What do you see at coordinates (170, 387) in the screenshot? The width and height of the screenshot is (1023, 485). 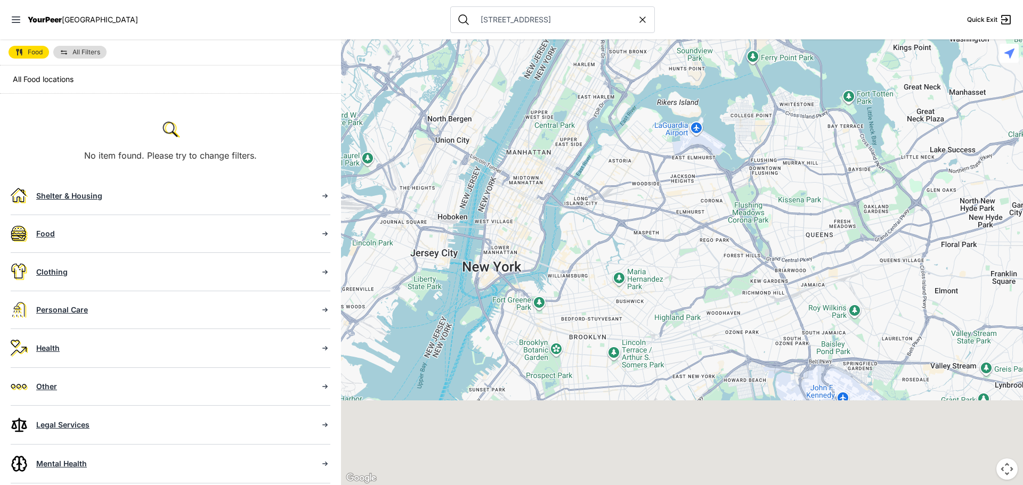 I see `a: Other` at bounding box center [170, 387].